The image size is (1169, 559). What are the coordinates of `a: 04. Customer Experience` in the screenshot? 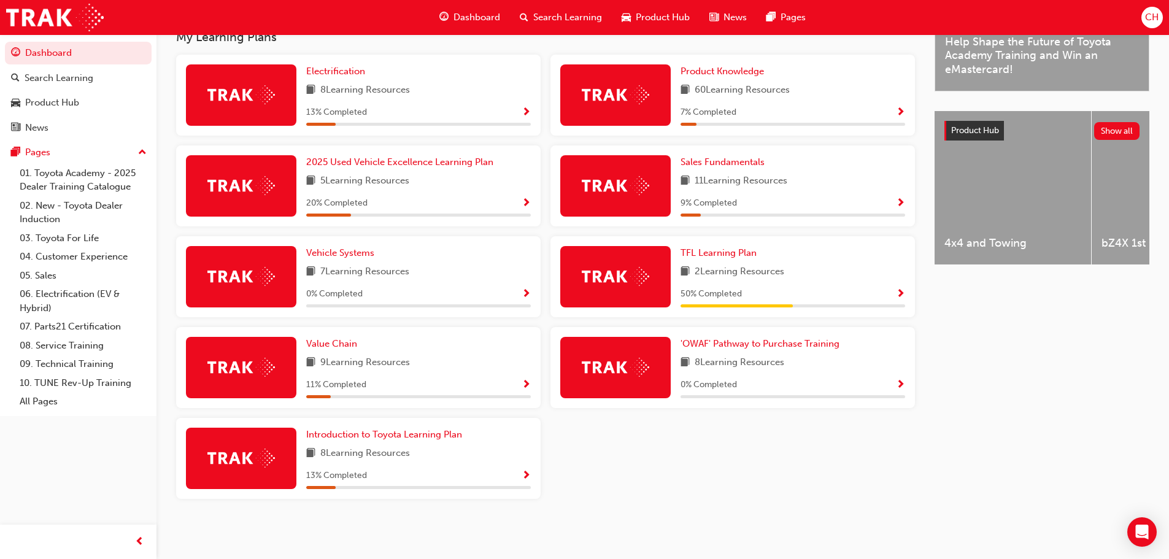 It's located at (83, 256).